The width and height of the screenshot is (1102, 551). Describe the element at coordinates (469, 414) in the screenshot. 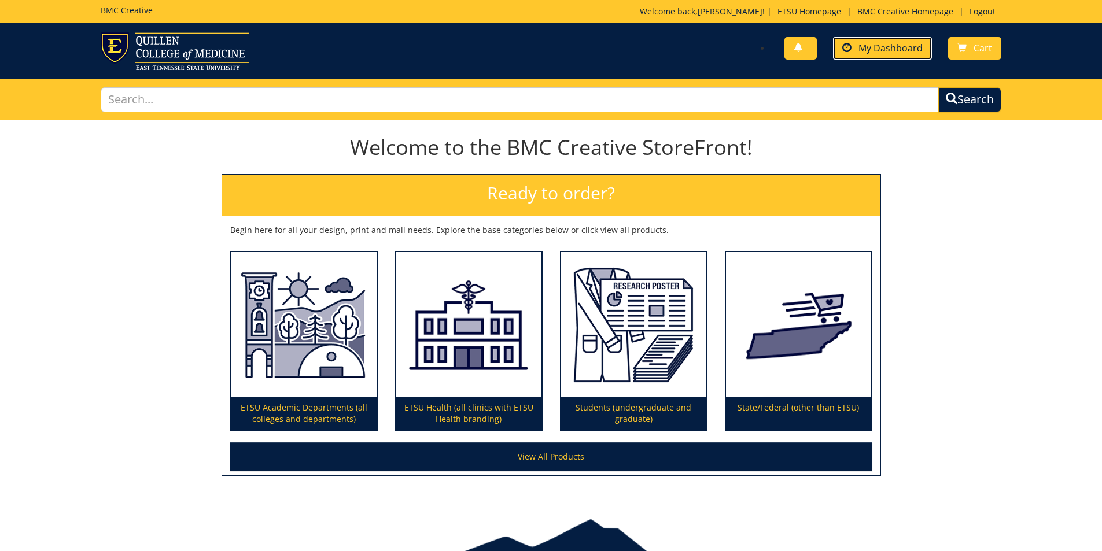

I see `p: ETSU Health (all clinics with ETSU Health branding)` at that location.